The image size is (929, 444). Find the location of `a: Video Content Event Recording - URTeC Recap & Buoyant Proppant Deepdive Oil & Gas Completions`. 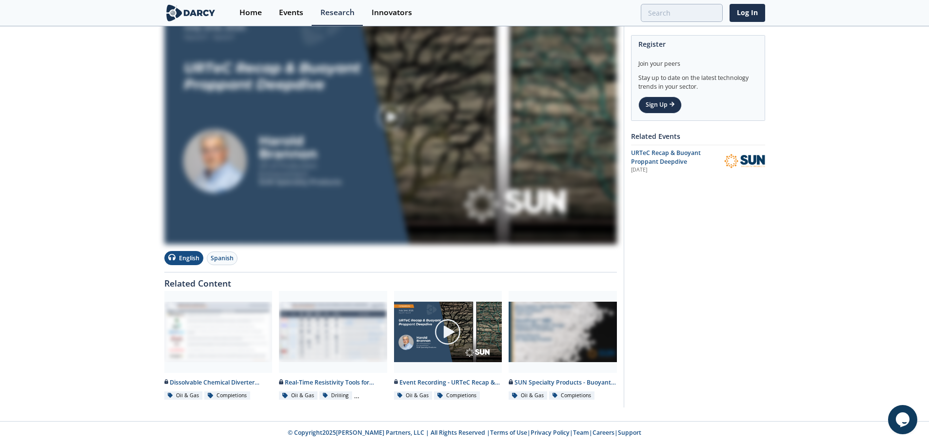

a: Video Content Event Recording - URTeC Recap & Buoyant Proppant Deepdive Oil & Gas Completions is located at coordinates (448, 346).